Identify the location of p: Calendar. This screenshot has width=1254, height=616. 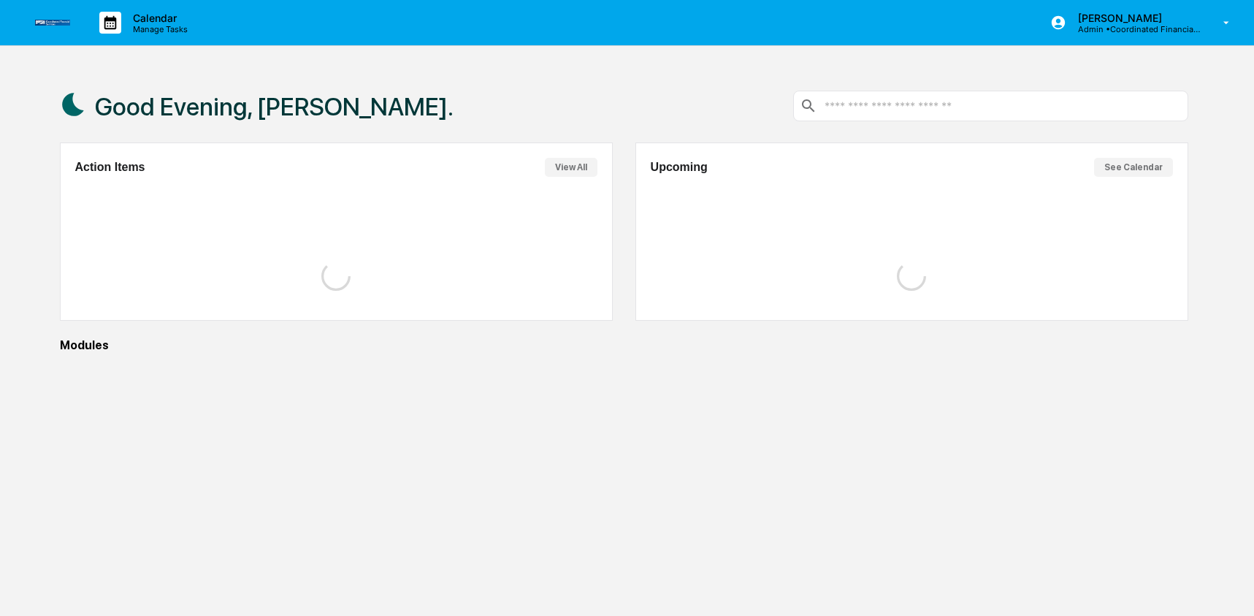
(158, 18).